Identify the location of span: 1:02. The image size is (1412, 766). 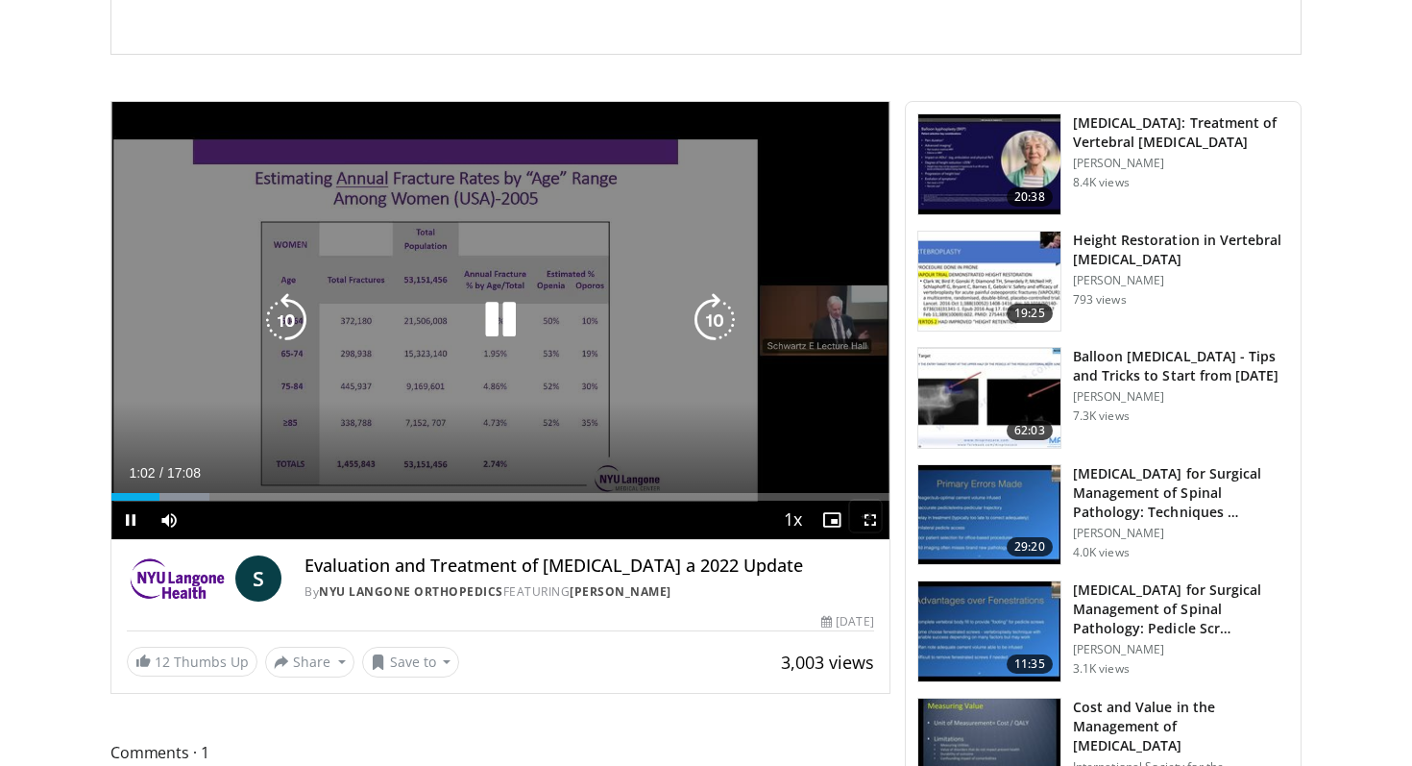
(141, 473).